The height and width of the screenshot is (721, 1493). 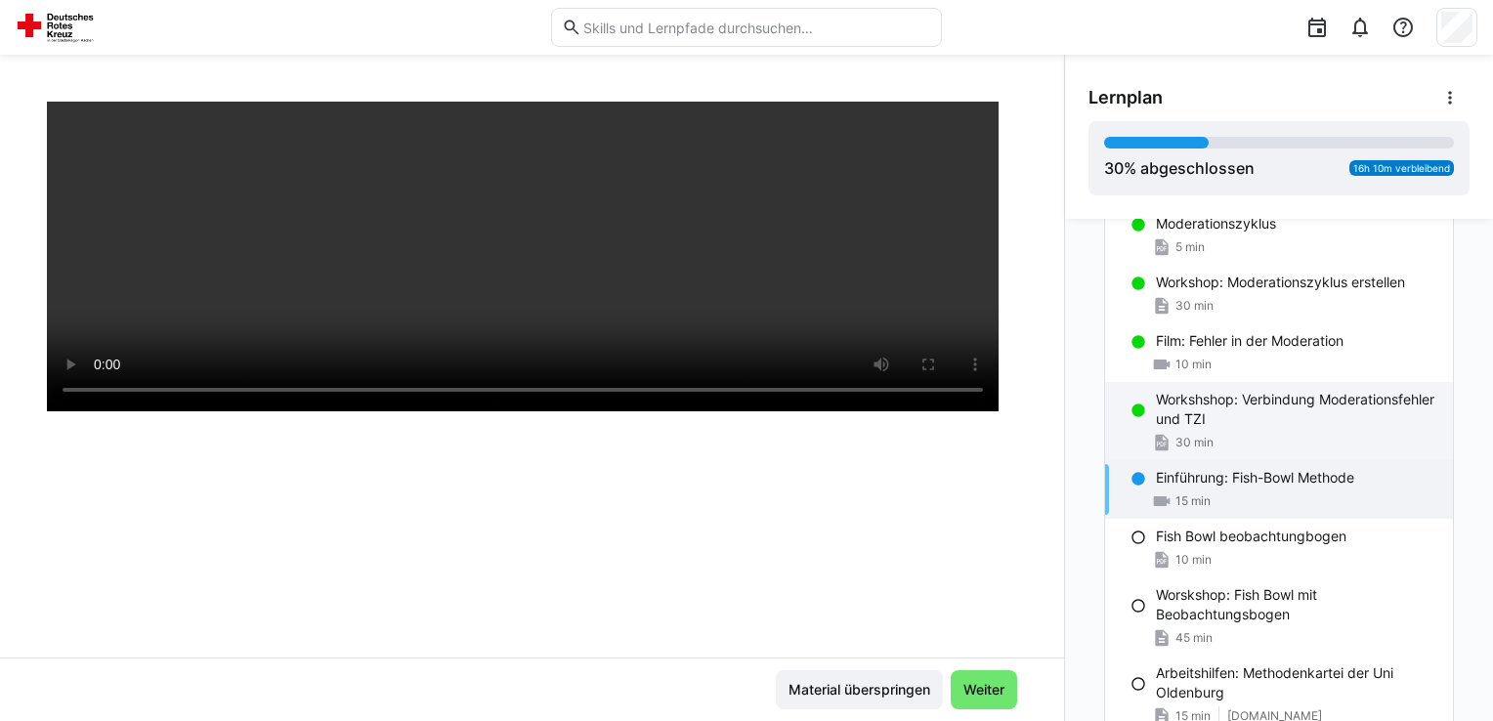 I want to click on p: Worskshop: Fish Bowl mit Beobachtungsbogen, so click(x=1296, y=605).